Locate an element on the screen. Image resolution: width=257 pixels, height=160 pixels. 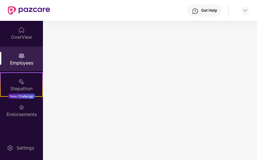
img: svg+xml;base64,PHN2ZyBpZD0iRW1wbG95ZWVzIiB4bWxucz0iaHR0cDovL3d3dy53My5vcmcvMjAwMC9zdmciIHdpZHRoPS... is located at coordinates (21, 56).